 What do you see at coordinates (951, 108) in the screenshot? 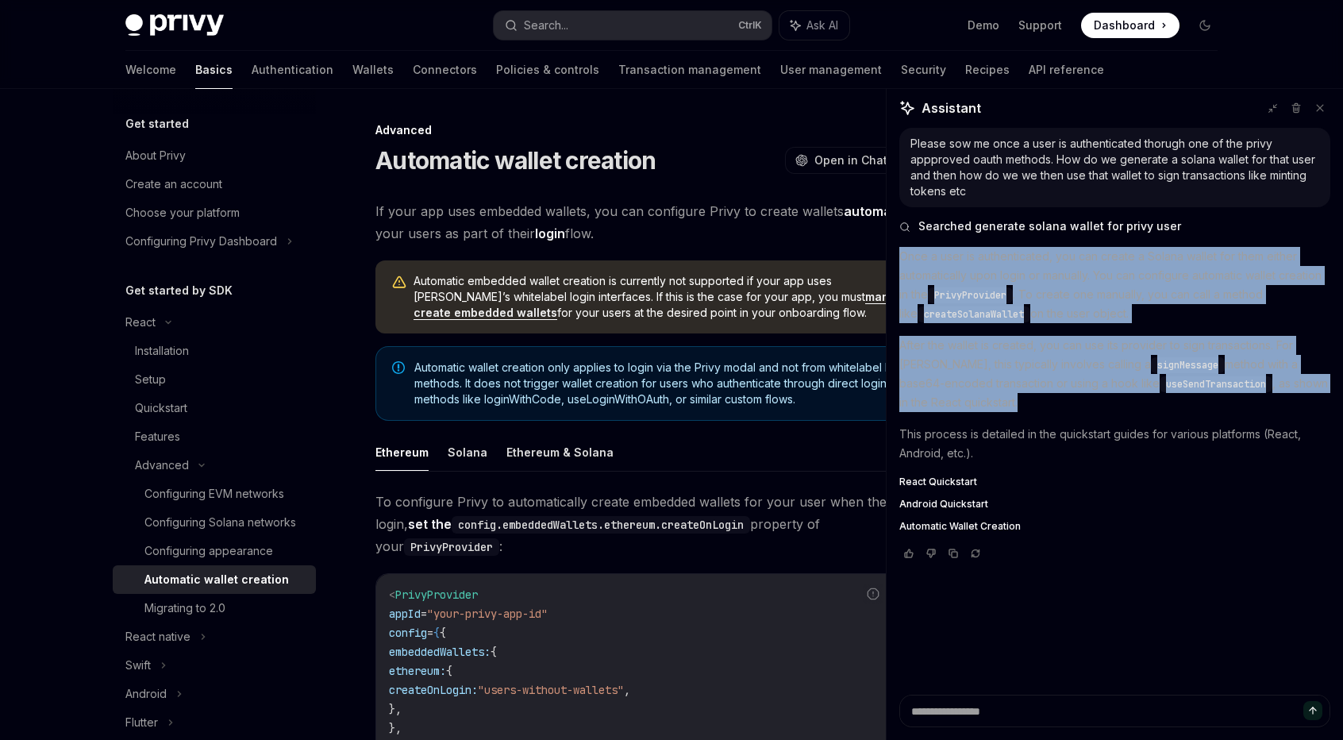
I see `span: Assistant` at bounding box center [951, 108].